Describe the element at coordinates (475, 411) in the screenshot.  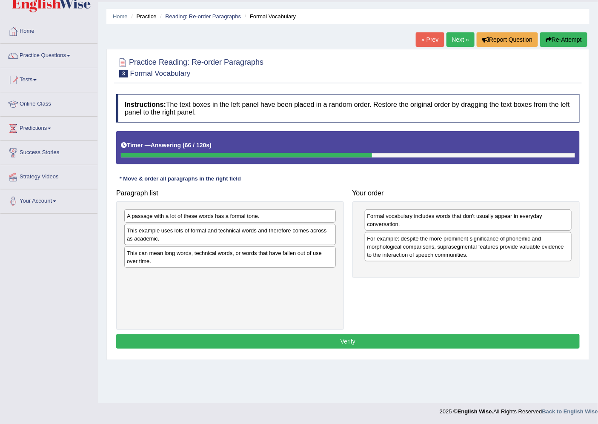
I see `strong: English Wise.` at that location.